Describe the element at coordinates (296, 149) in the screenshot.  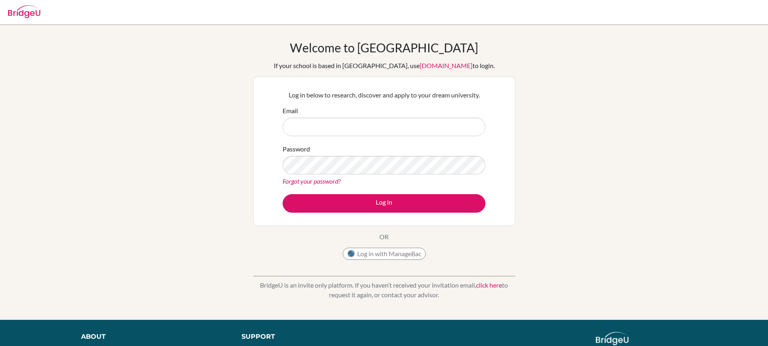
I see `label: Password` at that location.